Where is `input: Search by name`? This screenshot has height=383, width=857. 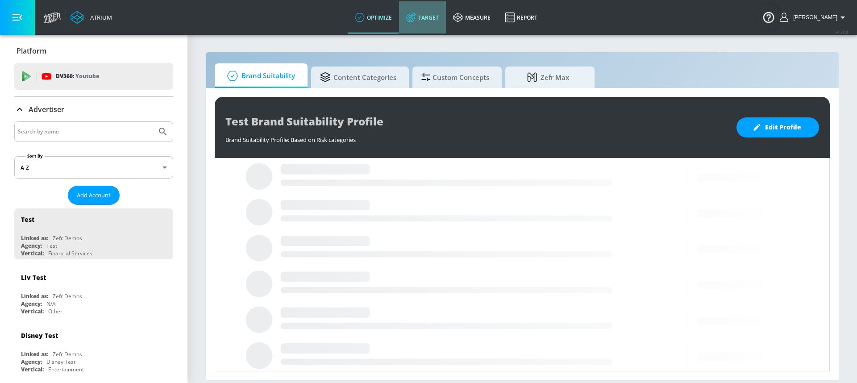 input: Search by name is located at coordinates (85, 132).